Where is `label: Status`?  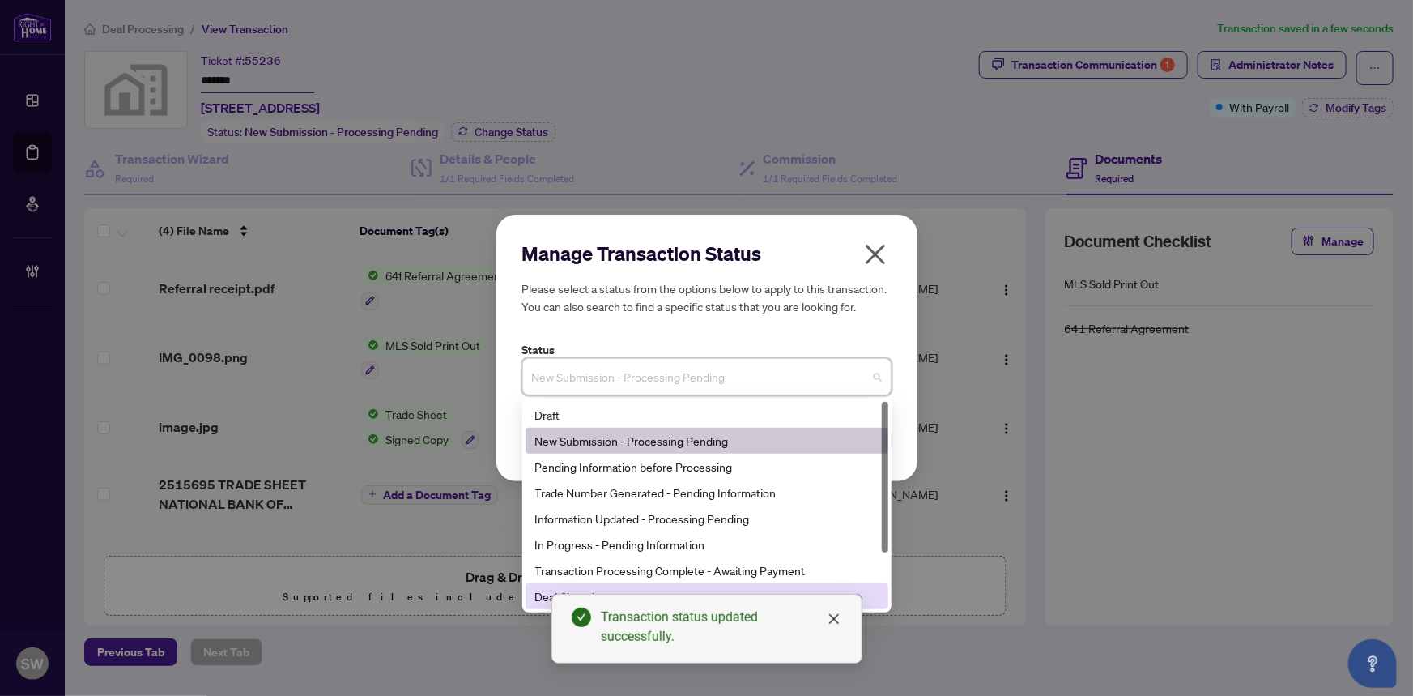
label: Status is located at coordinates (707, 350).